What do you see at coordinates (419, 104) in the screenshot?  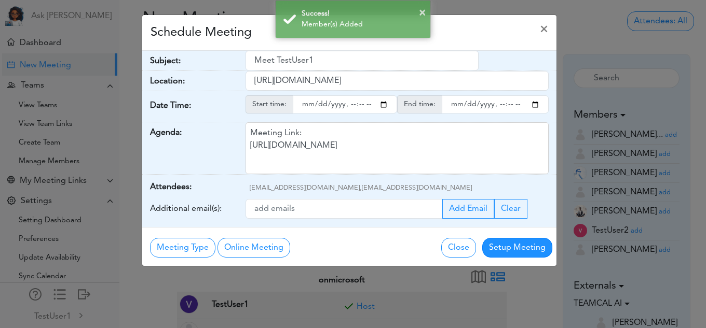 I see `span: End time:` at bounding box center [419, 104].